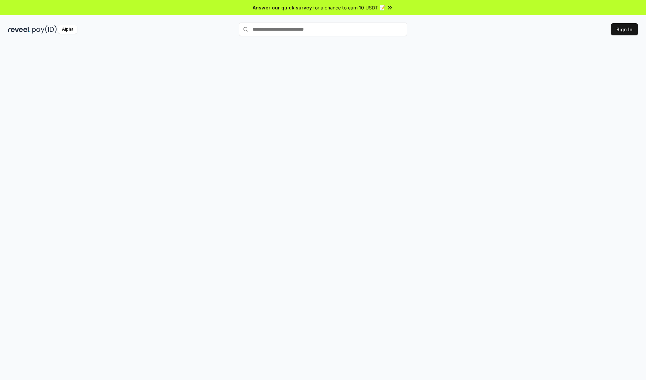 The height and width of the screenshot is (380, 646). What do you see at coordinates (68, 29) in the screenshot?
I see `div: Alpha` at bounding box center [68, 29].